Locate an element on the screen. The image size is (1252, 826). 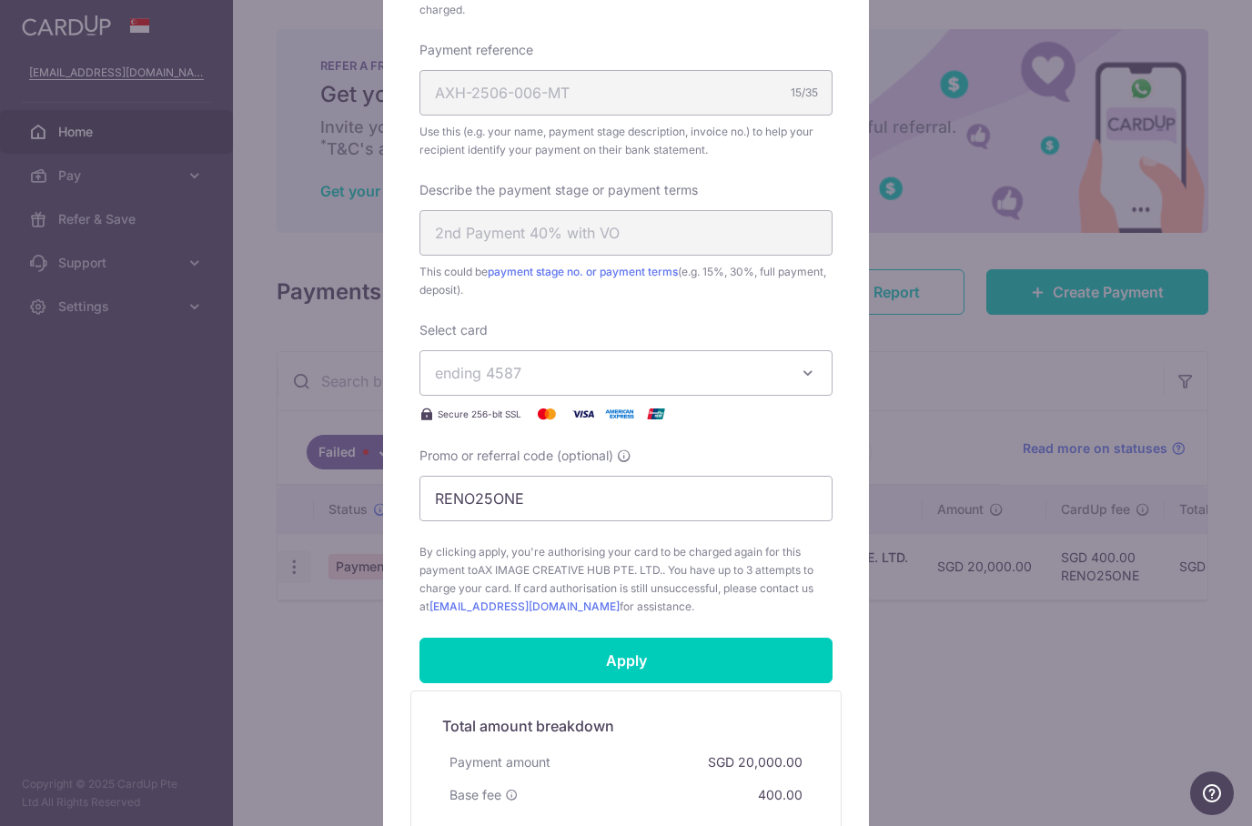
span: By clicking apply, you're authorising your card to be charged again for this payment to . You hav... is located at coordinates (626, 580).